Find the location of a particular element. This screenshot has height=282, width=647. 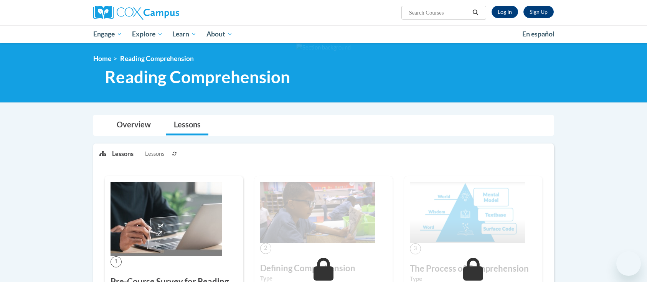

a: Learn is located at coordinates (184, 34).